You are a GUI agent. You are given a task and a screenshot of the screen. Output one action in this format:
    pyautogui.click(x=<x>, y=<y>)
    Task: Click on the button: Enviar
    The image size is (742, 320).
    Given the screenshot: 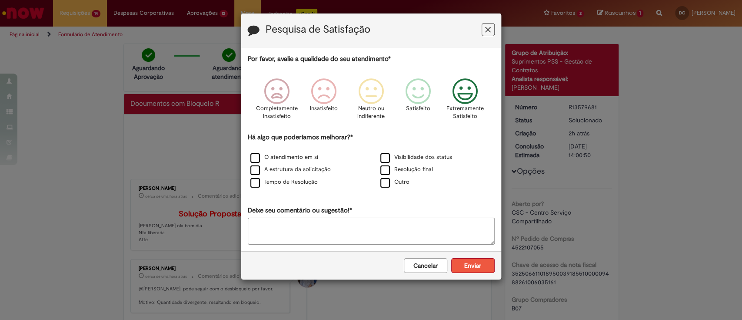 What is the action you would take?
    pyautogui.click(x=473, y=265)
    